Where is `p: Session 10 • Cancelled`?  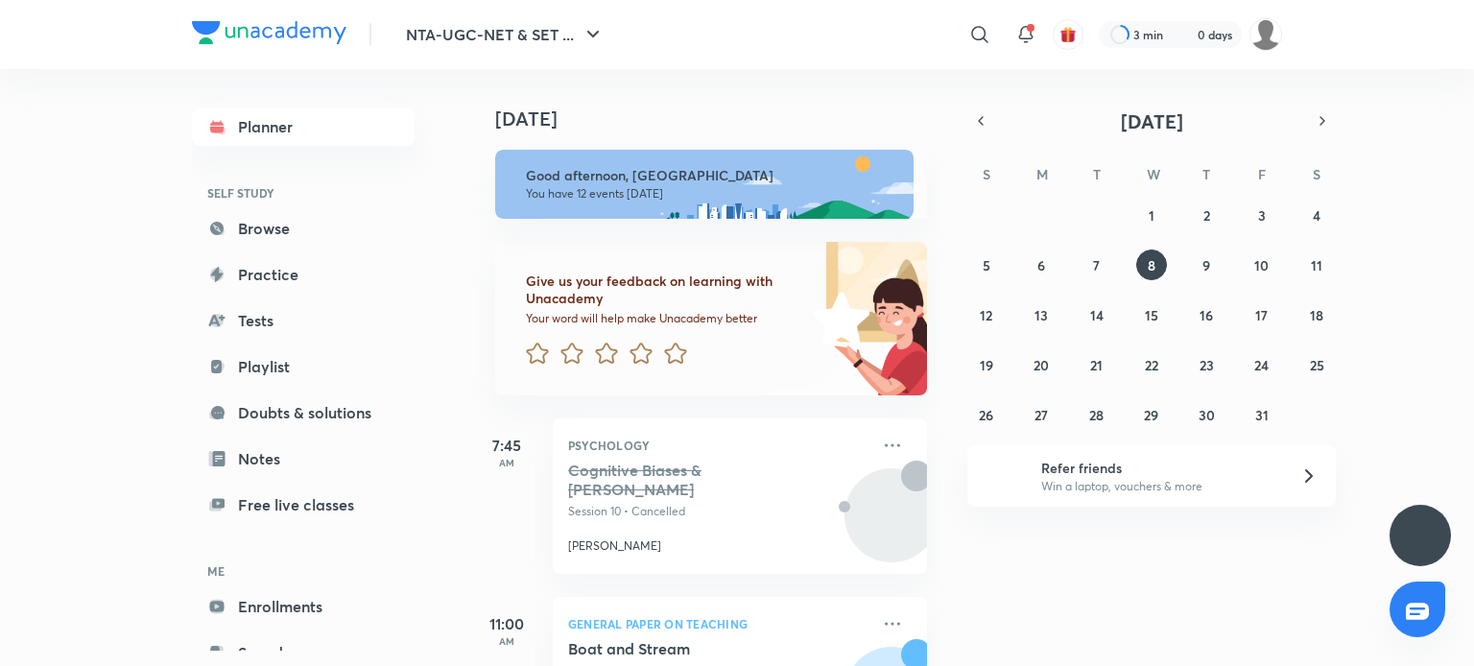
p: Session 10 • Cancelled is located at coordinates (719, 512).